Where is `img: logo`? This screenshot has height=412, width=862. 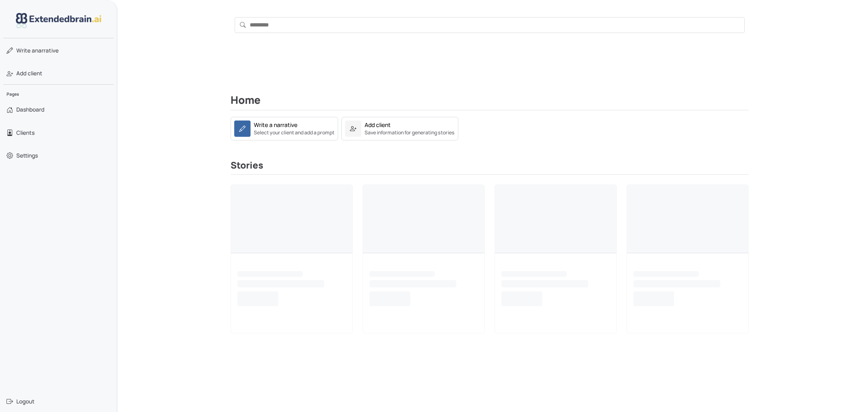 img: logo is located at coordinates (59, 20).